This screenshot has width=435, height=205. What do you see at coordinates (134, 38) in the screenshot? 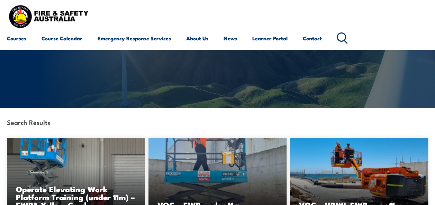
I see `a: Emergency Response Services` at bounding box center [134, 38].